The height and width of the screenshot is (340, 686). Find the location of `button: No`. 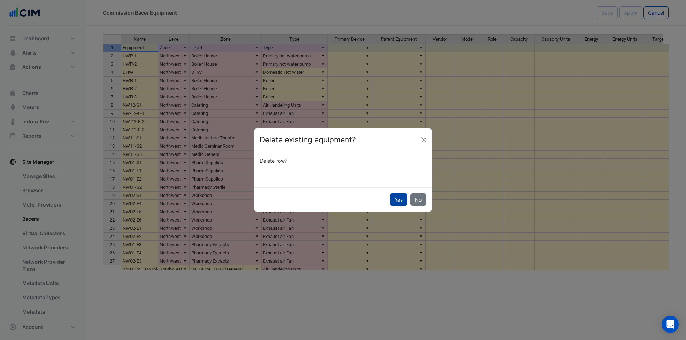

button: No is located at coordinates (418, 200).